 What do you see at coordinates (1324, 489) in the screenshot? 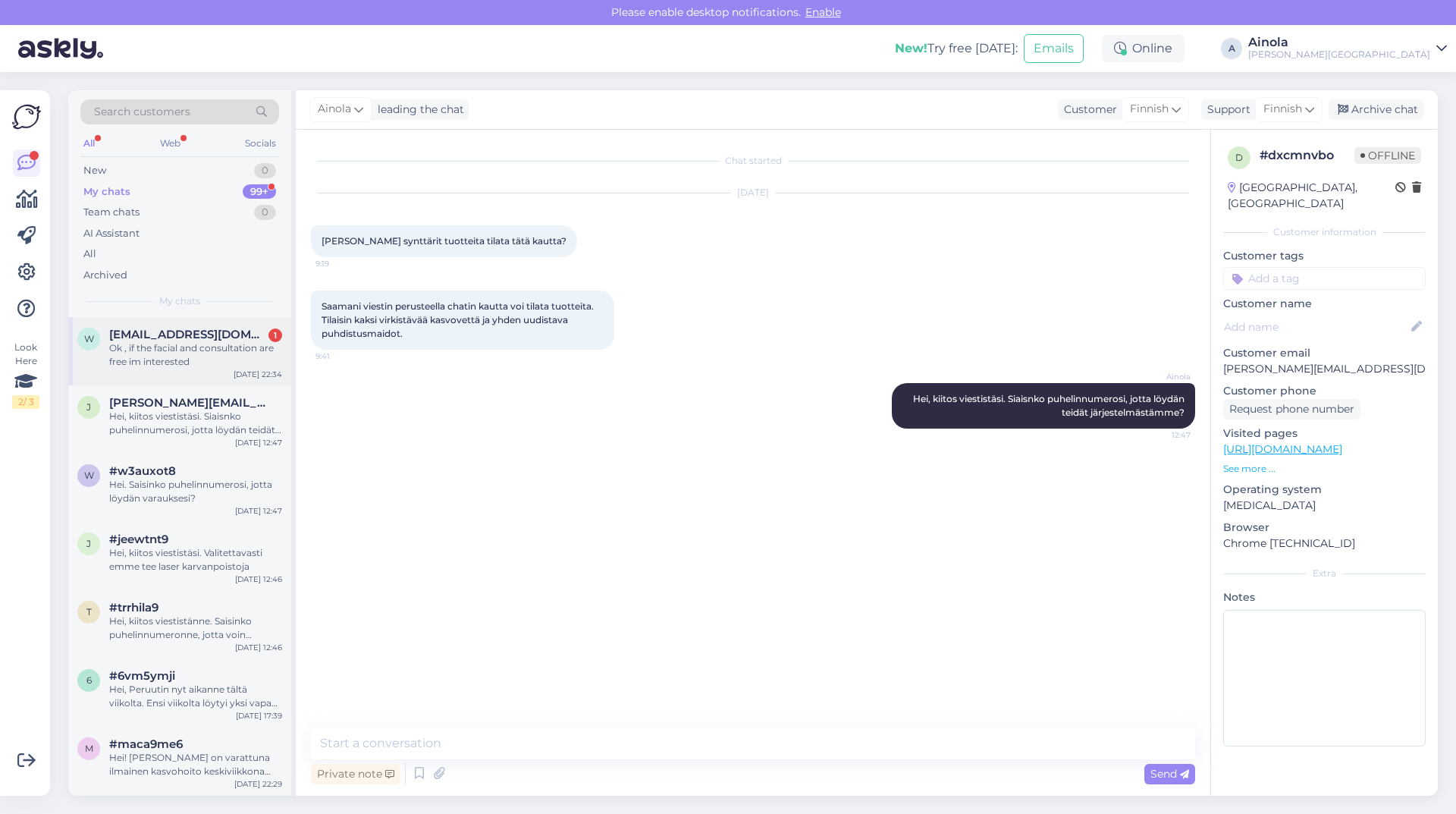
I see `p: Operating system` at bounding box center [1324, 489].